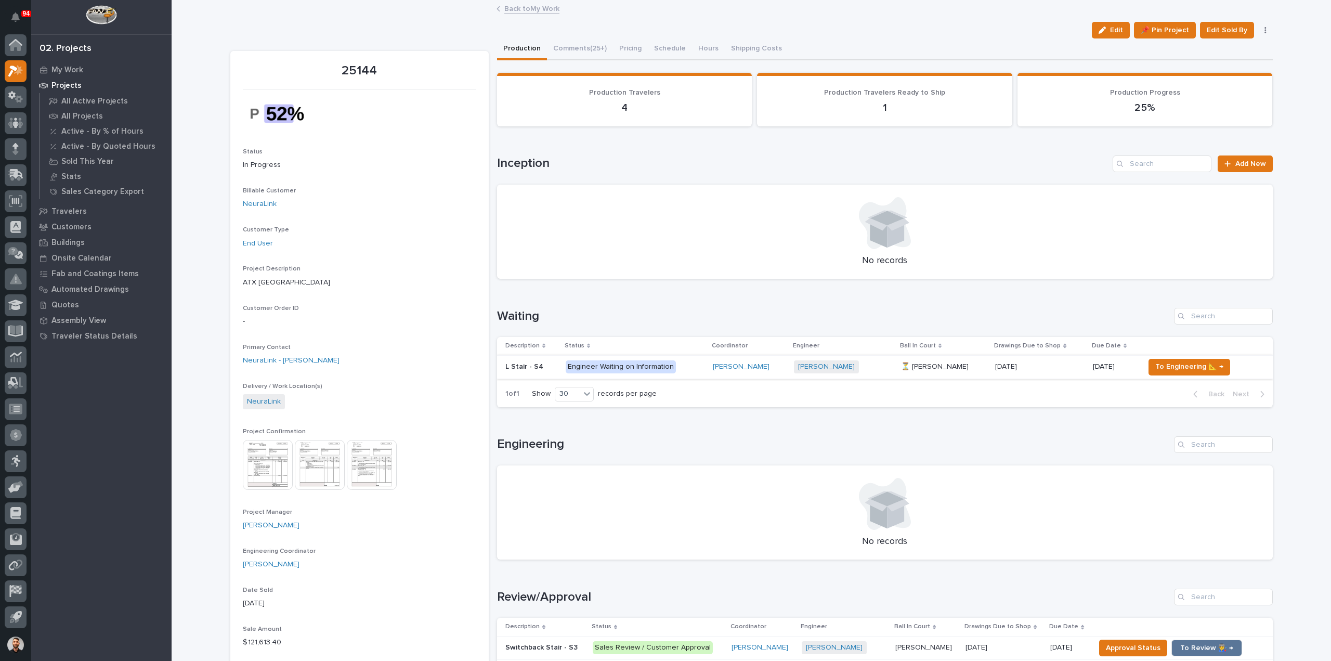 The image size is (1331, 661). Describe the element at coordinates (26, 14) in the screenshot. I see `p: 94` at that location.